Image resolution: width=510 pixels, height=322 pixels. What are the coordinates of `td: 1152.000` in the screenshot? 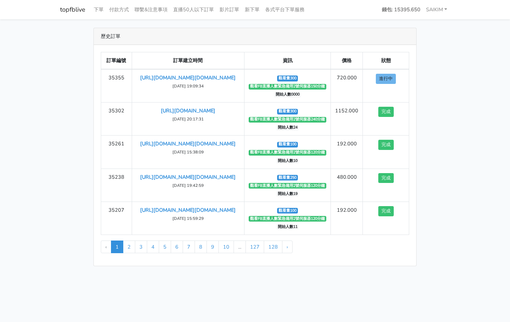 It's located at (347, 119).